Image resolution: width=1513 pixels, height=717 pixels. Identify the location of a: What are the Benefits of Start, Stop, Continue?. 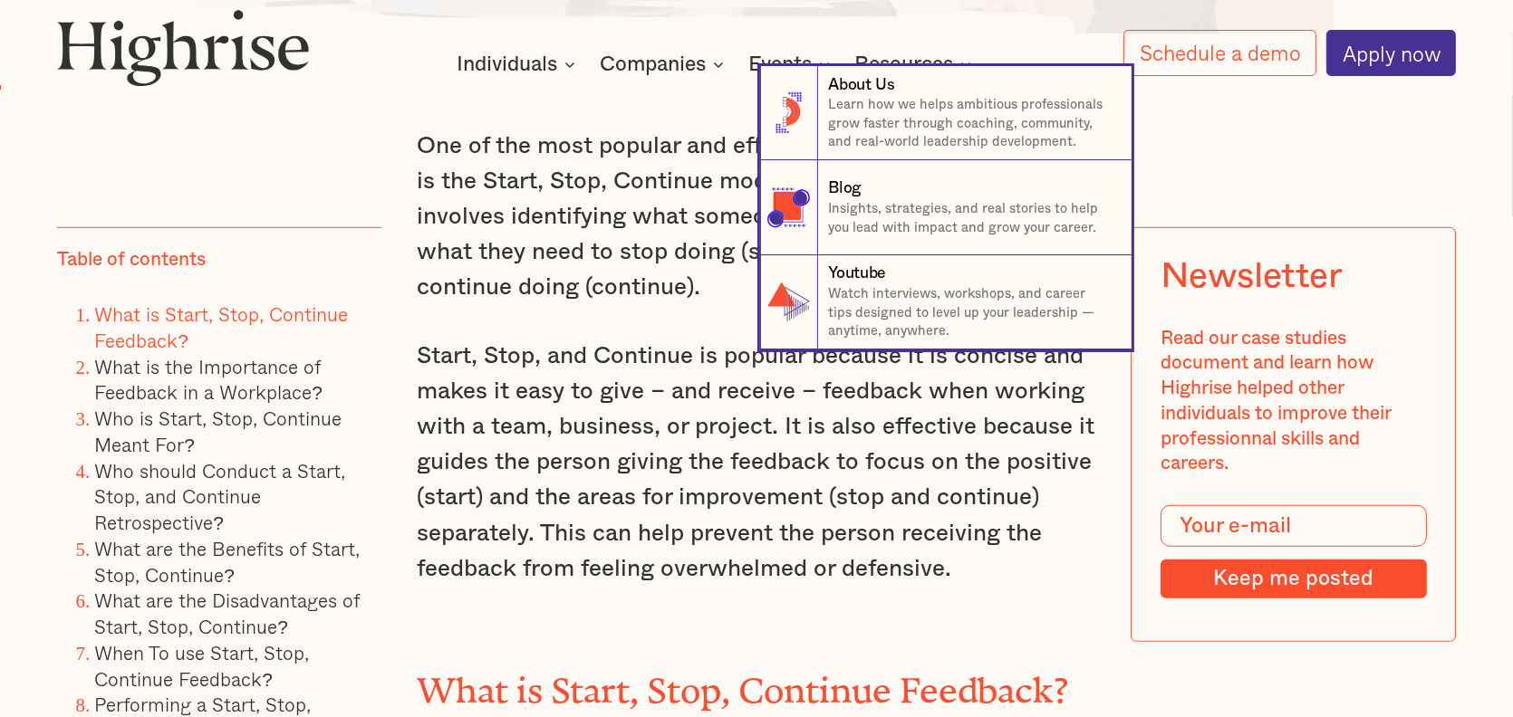
(226, 562).